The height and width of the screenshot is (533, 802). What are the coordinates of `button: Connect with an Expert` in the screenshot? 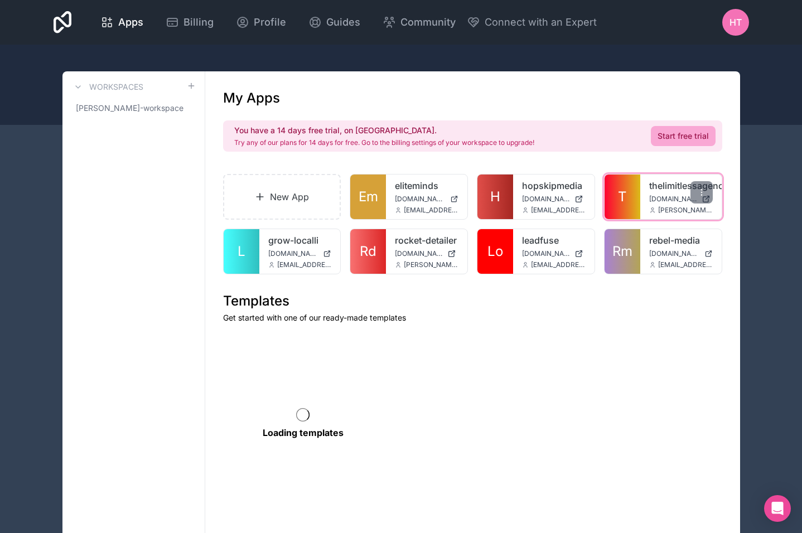 It's located at (532, 22).